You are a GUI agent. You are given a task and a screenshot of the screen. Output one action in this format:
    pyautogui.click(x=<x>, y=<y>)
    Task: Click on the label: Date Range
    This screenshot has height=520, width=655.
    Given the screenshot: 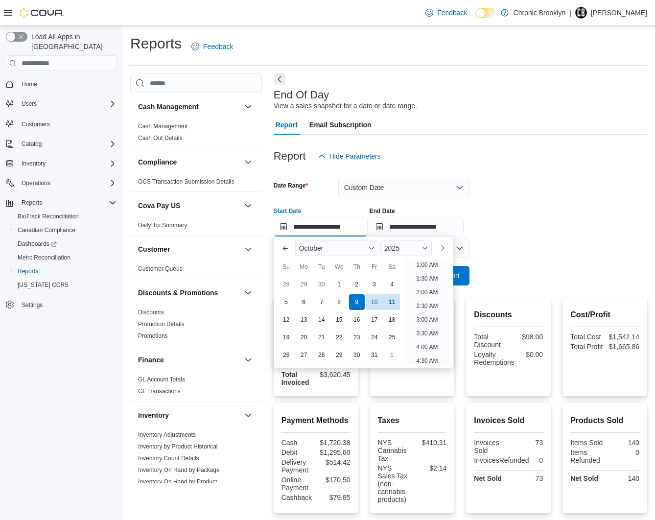 What is the action you would take?
    pyautogui.click(x=291, y=186)
    